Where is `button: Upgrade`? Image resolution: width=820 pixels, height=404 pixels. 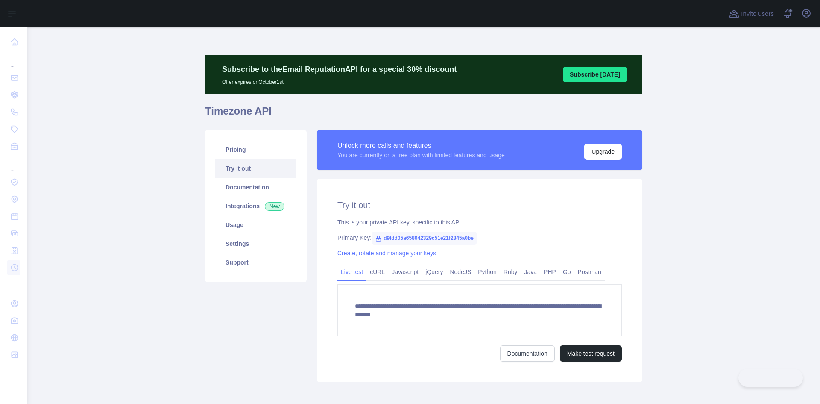 button: Upgrade is located at coordinates (603, 152).